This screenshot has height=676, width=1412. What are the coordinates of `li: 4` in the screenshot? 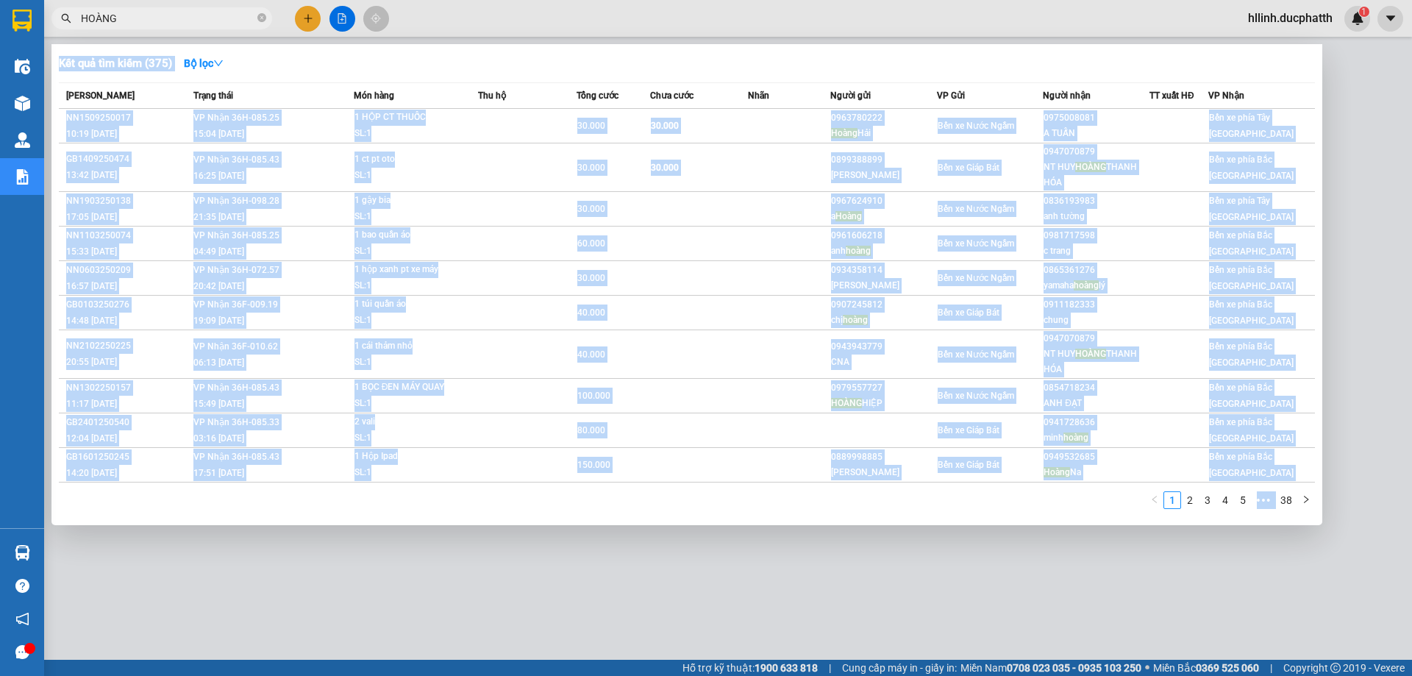 It's located at (1226, 500).